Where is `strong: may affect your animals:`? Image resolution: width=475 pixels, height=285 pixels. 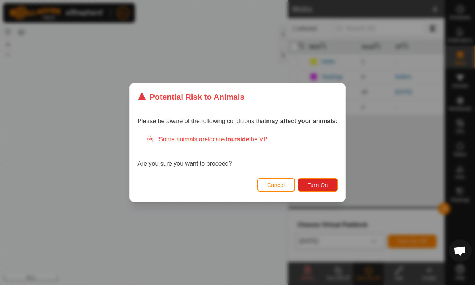
strong: may affect your animals: is located at coordinates (302, 121).